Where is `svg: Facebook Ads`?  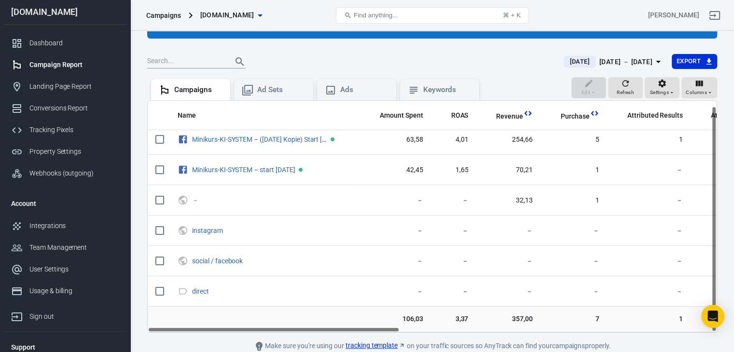 svg: Facebook Ads is located at coordinates (183, 170).